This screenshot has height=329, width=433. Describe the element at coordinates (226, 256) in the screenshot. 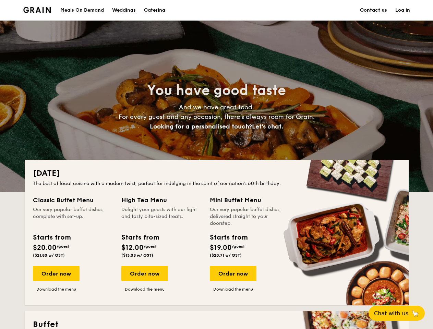

I see `span: ($20.71 w/ GST)` at that location.